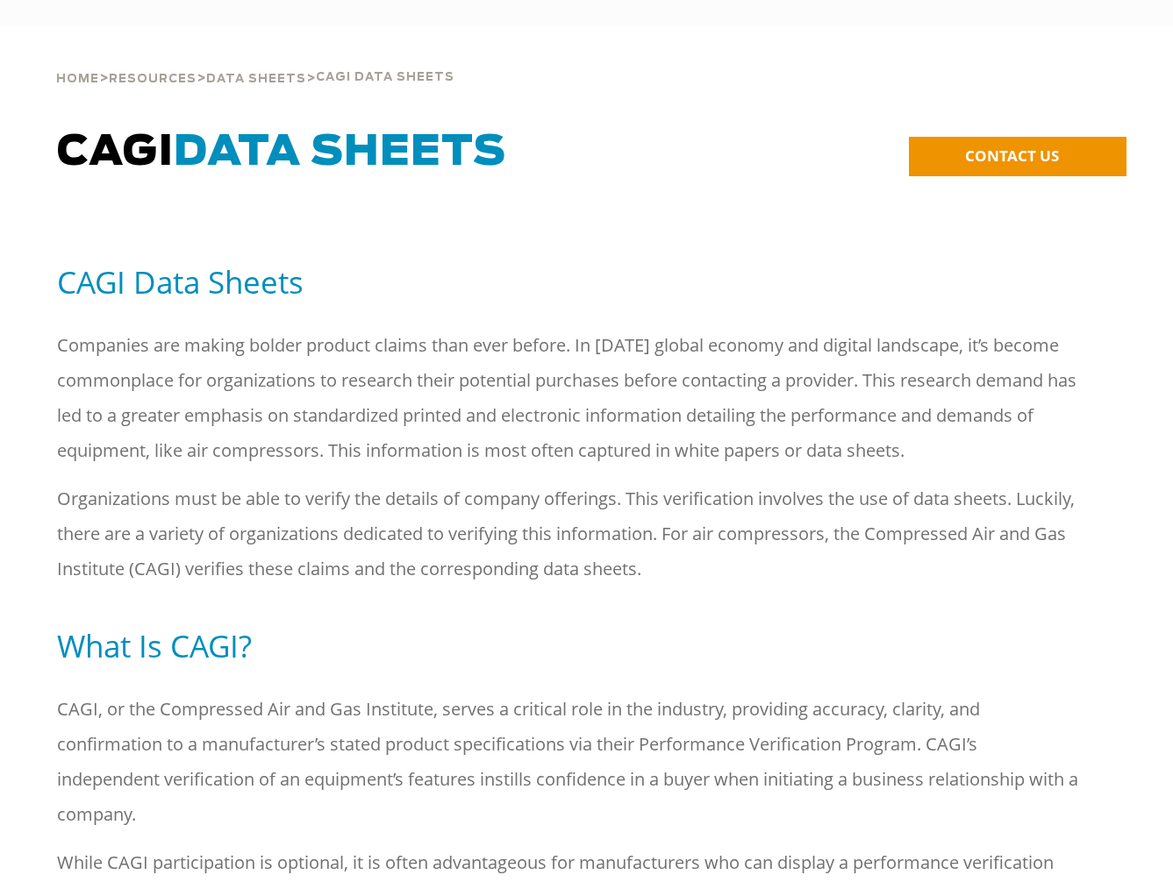 This screenshot has height=882, width=1173. Describe the element at coordinates (385, 77) in the screenshot. I see `span: Cagi Data Sheets` at that location.